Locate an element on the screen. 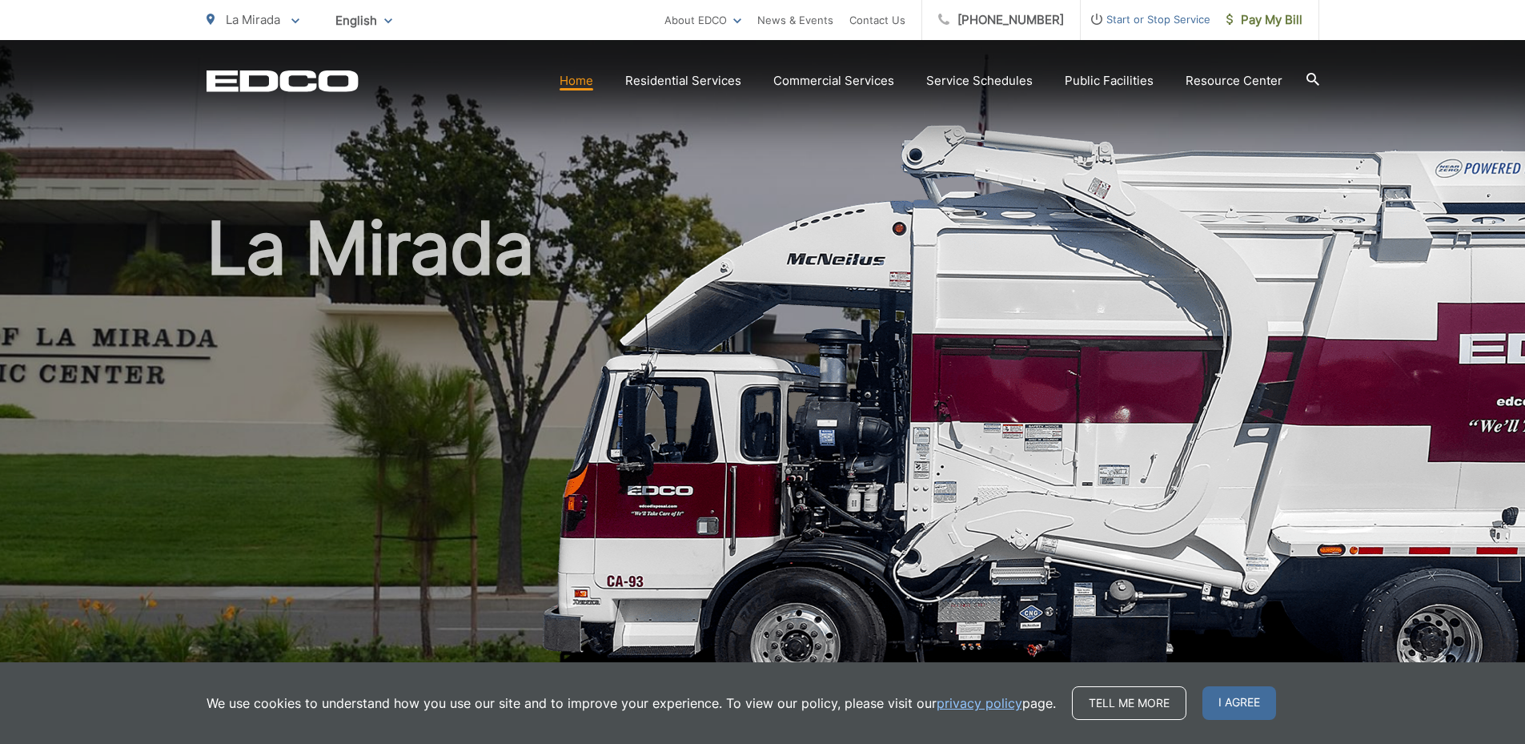  a: Residential Services is located at coordinates (683, 81).